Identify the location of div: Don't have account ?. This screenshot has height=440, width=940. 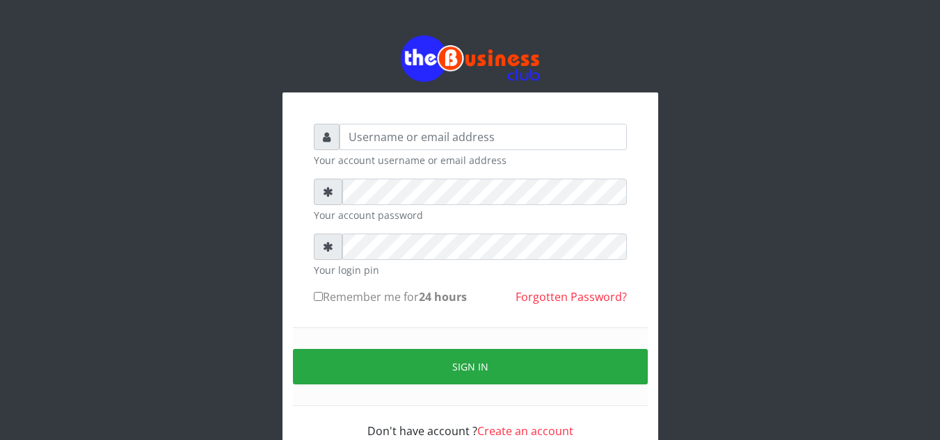
(470, 423).